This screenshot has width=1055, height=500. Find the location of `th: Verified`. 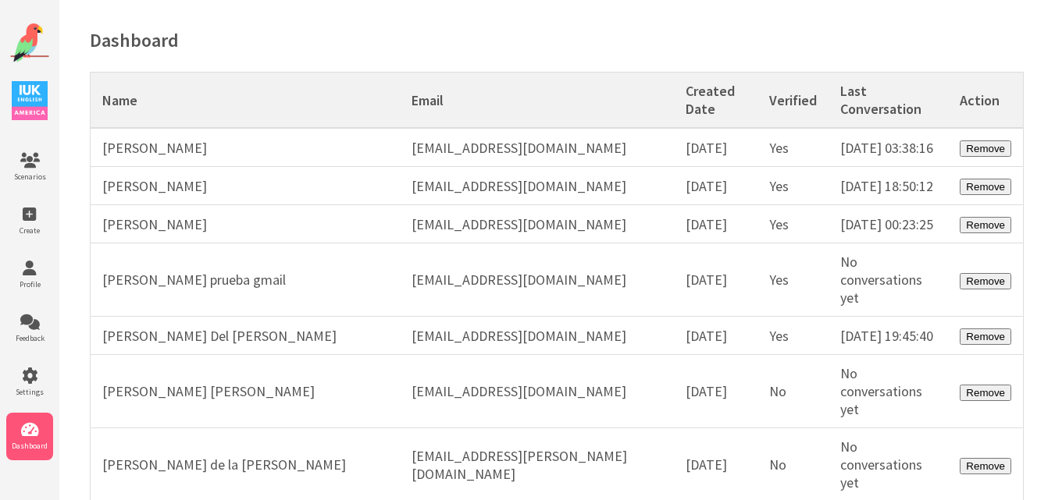

th: Verified is located at coordinates (793, 101).